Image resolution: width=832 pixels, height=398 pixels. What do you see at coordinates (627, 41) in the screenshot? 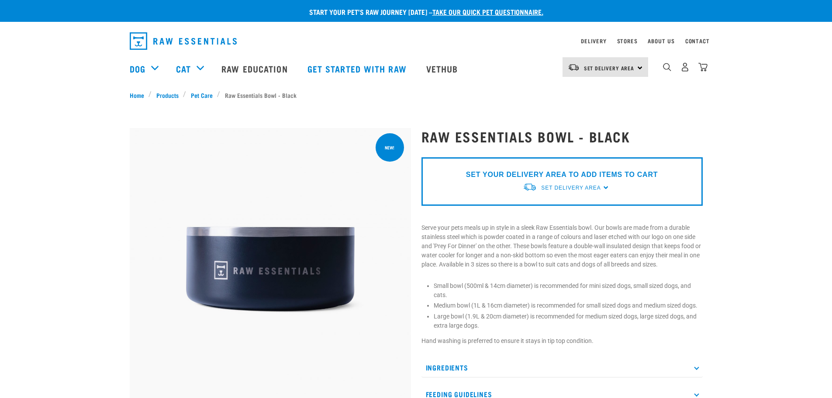
I see `a: Stores` at bounding box center [627, 41].